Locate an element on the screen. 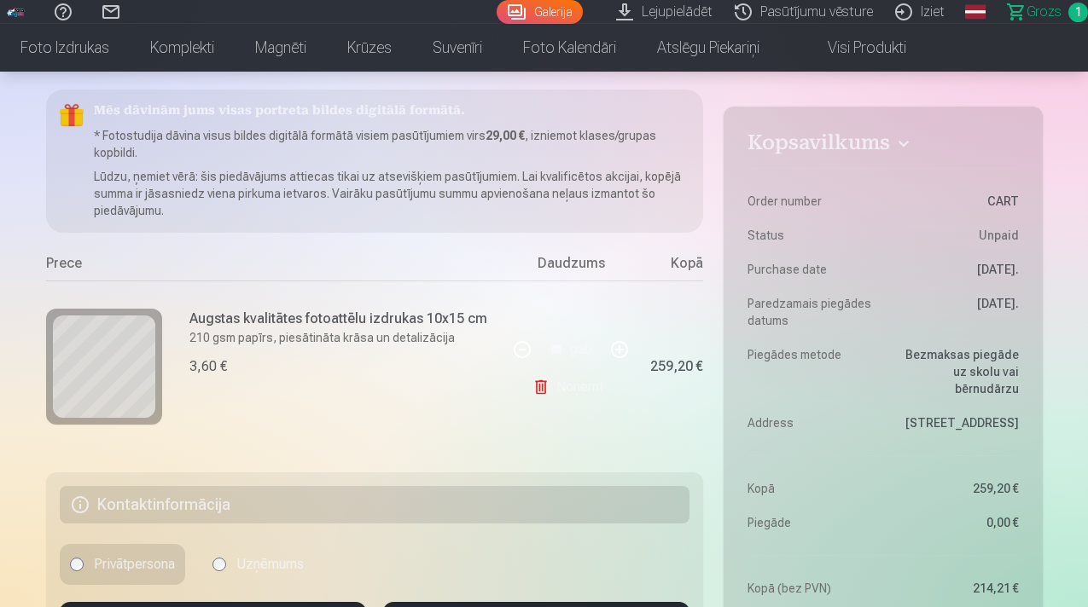 The width and height of the screenshot is (1088, 607). a: Noņemt is located at coordinates (571, 387).